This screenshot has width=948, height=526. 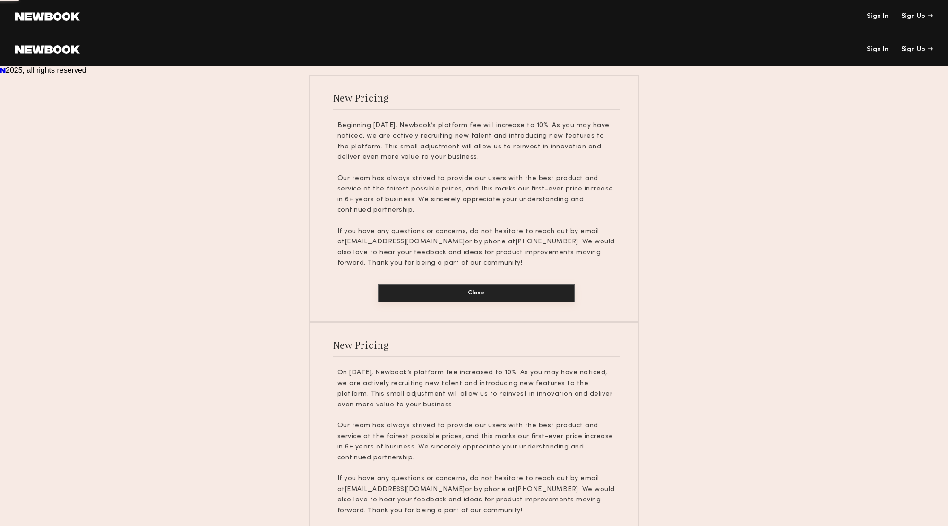 I want to click on button: Close, so click(x=476, y=293).